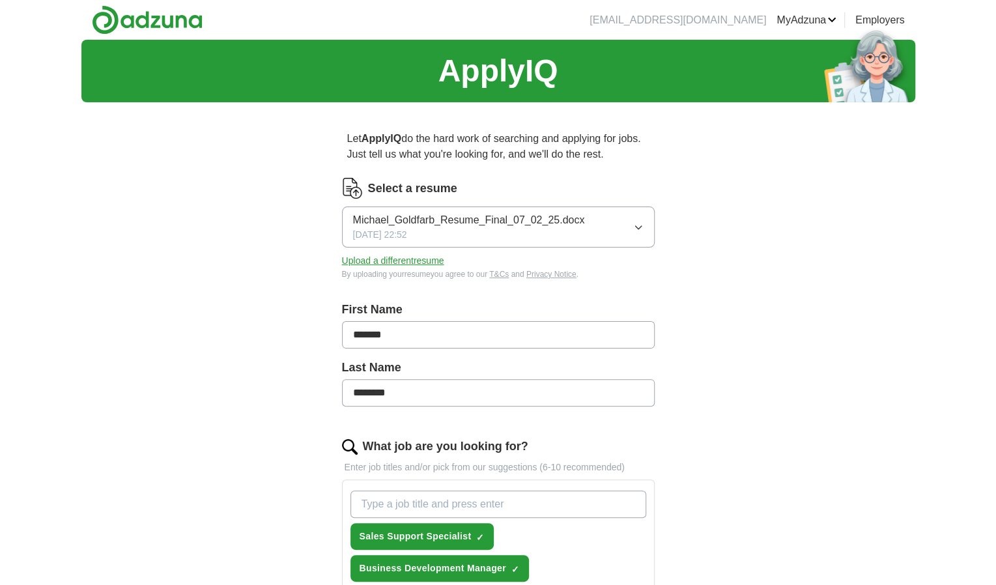 The height and width of the screenshot is (585, 996). What do you see at coordinates (350, 447) in the screenshot?
I see `img: search.png` at bounding box center [350, 447].